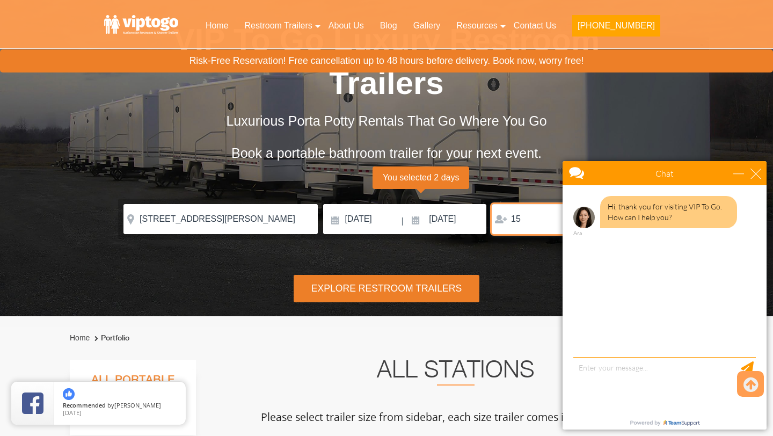 Image resolution: width=773 pixels, height=436 pixels. What do you see at coordinates (387, 288) in the screenshot?
I see `div: Explore Restroom Trailers` at bounding box center [387, 288].